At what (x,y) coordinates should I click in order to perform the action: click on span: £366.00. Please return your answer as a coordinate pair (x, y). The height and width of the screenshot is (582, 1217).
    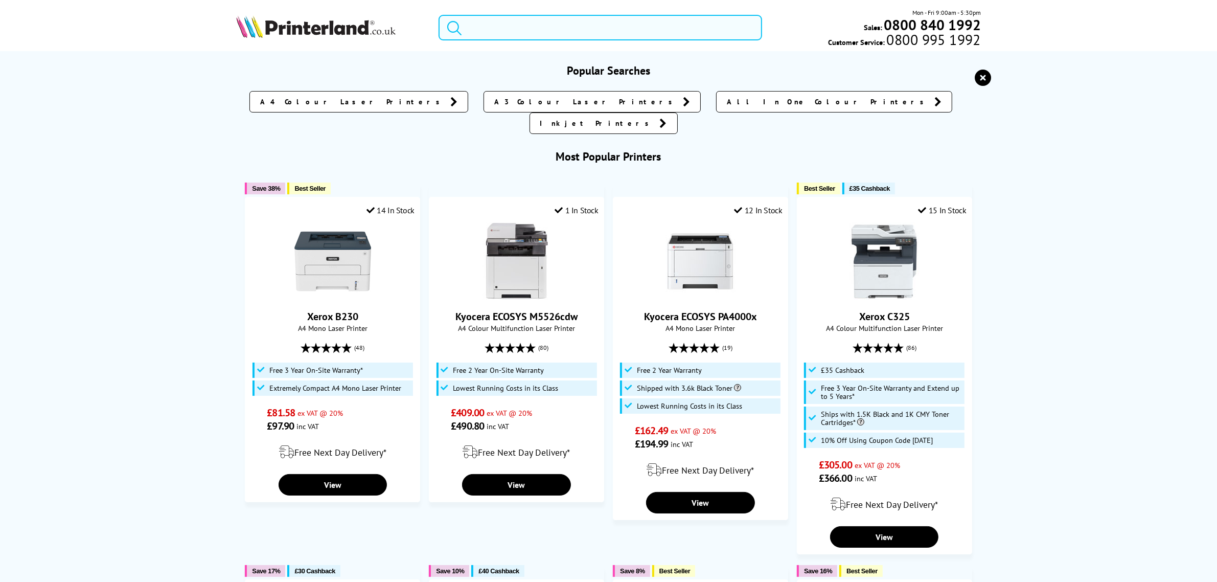
    Looking at the image, I should click on (835, 478).